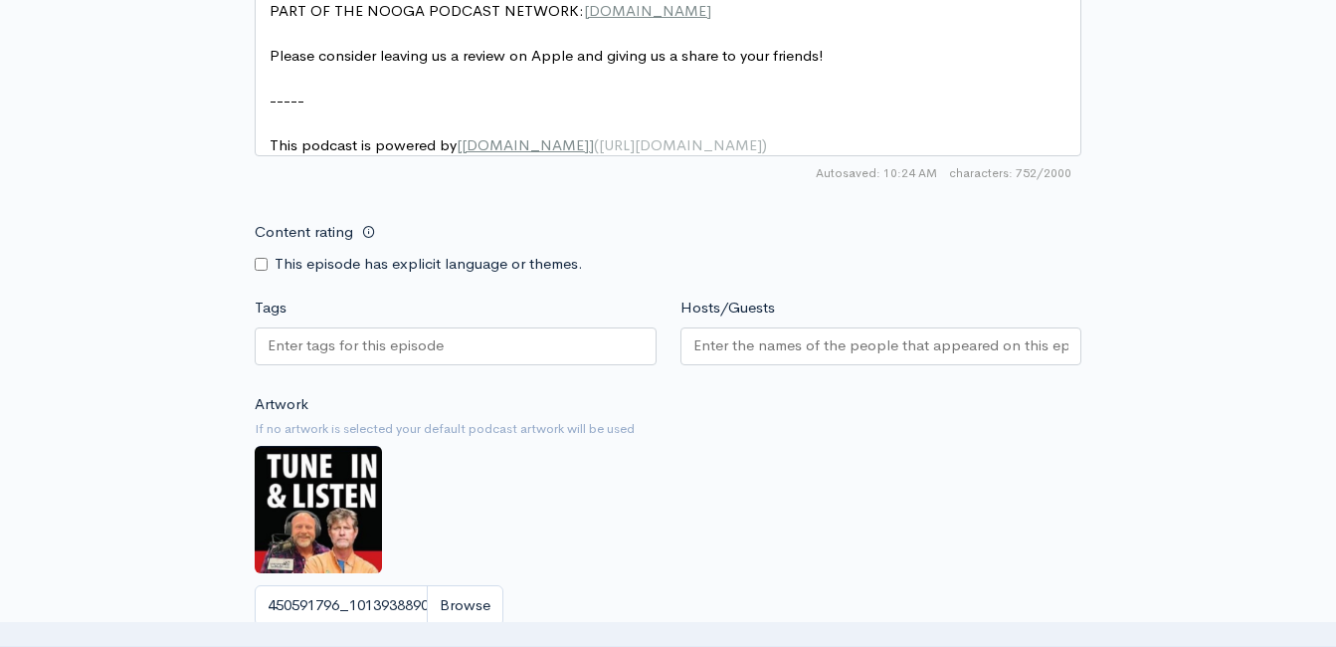  Describe the element at coordinates (727, 307) in the screenshot. I see `label: Hosts/Guests` at that location.